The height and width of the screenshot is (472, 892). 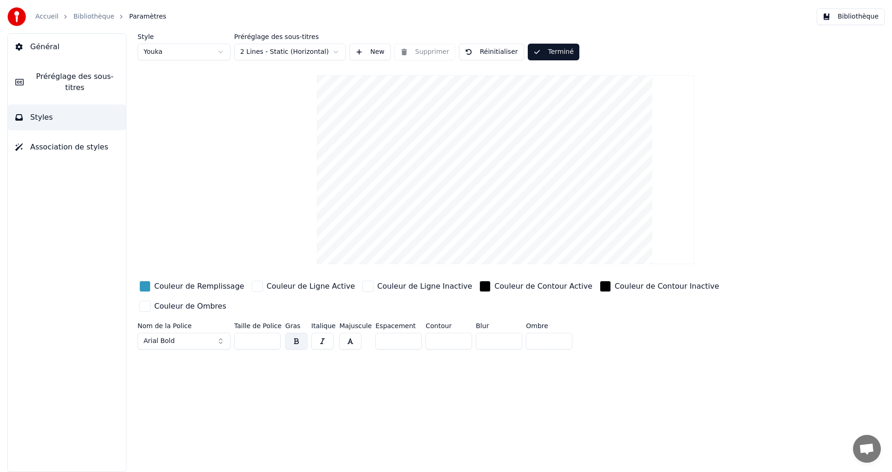 I want to click on a: Ouvrir le chat, so click(x=867, y=449).